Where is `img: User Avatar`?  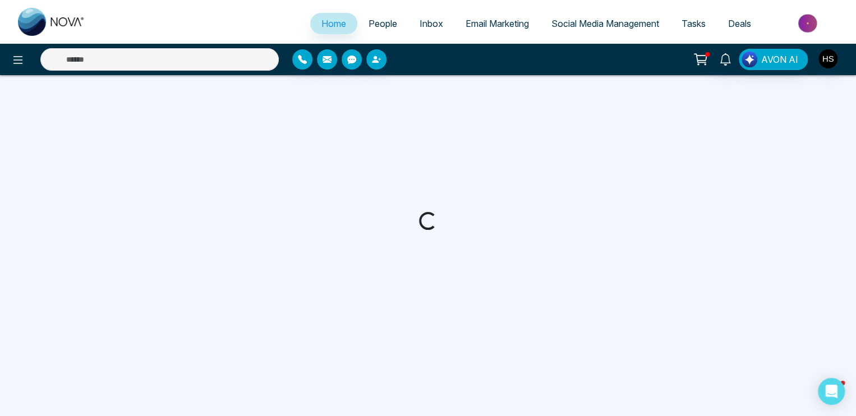 img: User Avatar is located at coordinates (828, 59).